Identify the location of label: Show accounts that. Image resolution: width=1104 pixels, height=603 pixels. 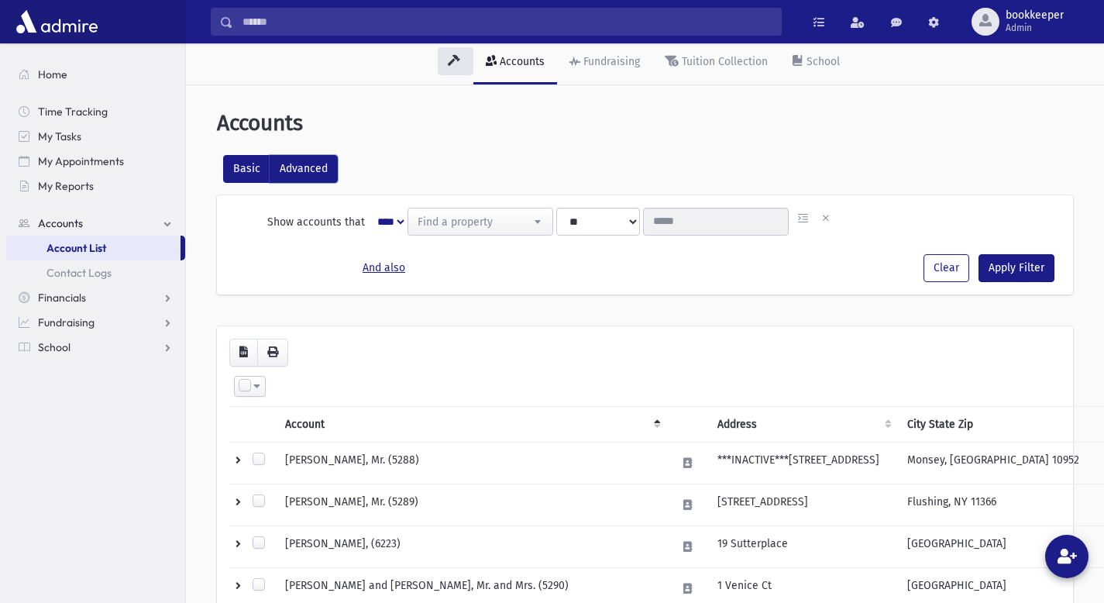
(316, 222).